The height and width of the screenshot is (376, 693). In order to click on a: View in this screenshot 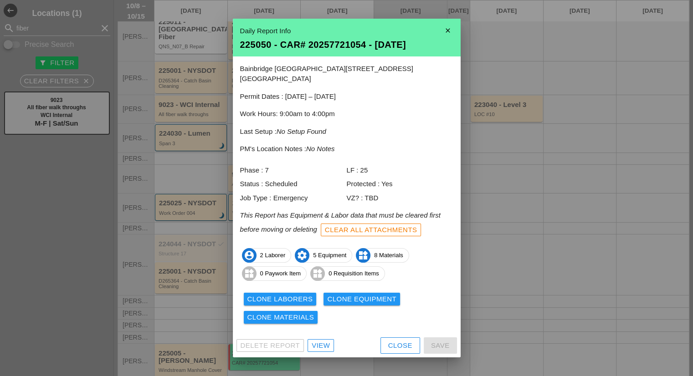, I will do `click(321, 346)`.